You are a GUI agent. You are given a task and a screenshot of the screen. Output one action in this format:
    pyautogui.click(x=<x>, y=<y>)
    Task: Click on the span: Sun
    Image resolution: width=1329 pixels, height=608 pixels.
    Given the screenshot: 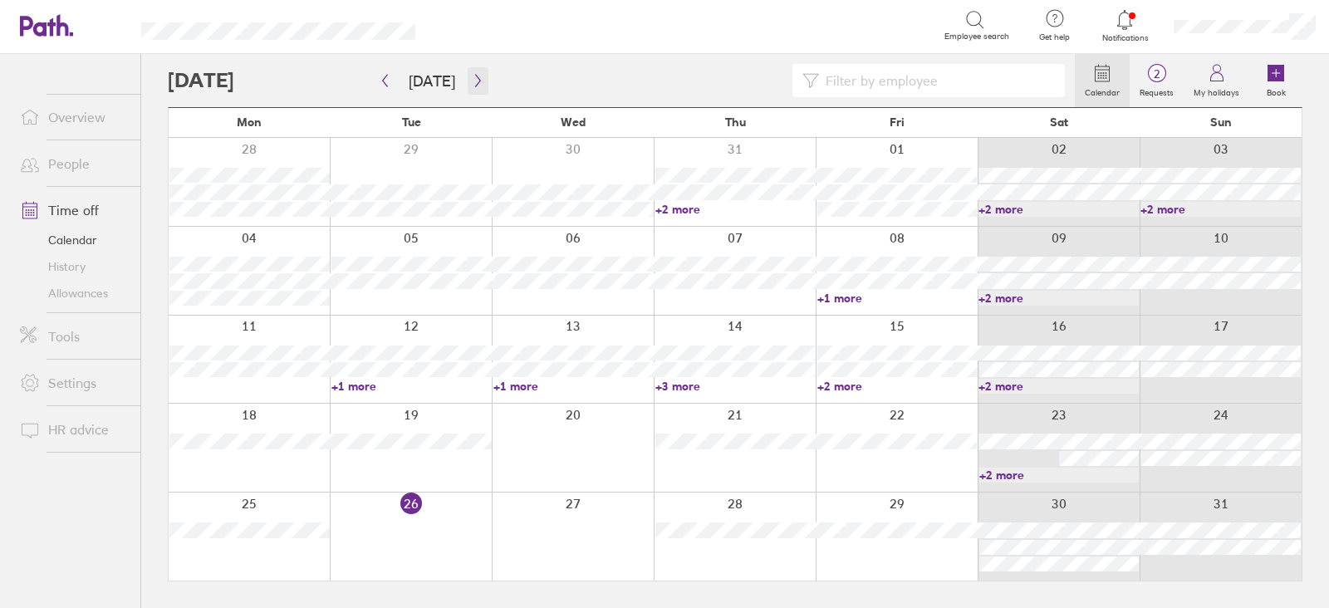 What is the action you would take?
    pyautogui.click(x=1221, y=122)
    